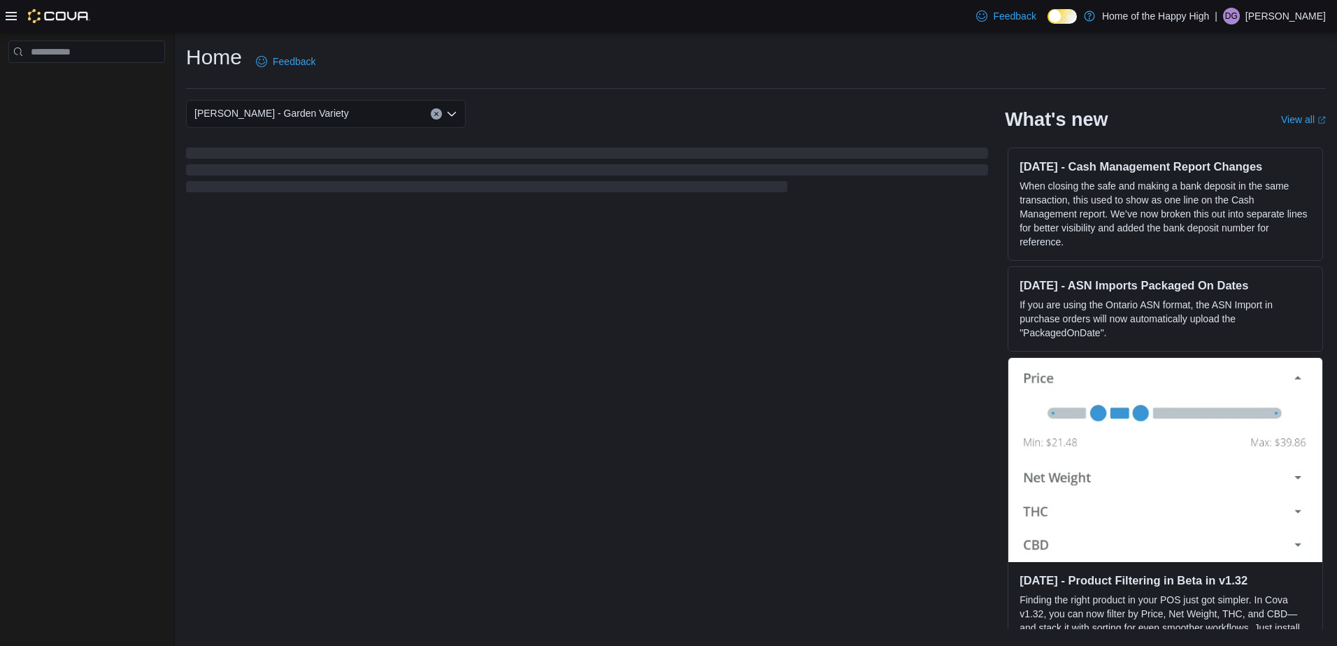 This screenshot has height=646, width=1337. Describe the element at coordinates (587, 173) in the screenshot. I see `span: Loading` at that location.